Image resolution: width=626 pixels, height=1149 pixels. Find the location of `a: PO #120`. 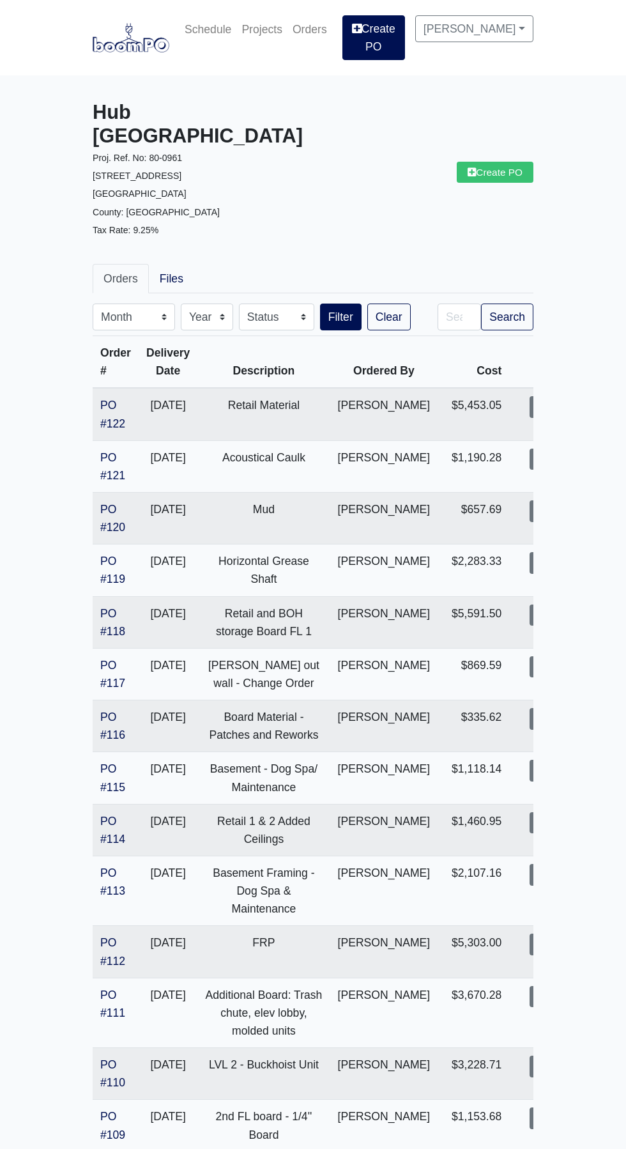

a: PO #120 is located at coordinates (112, 518).